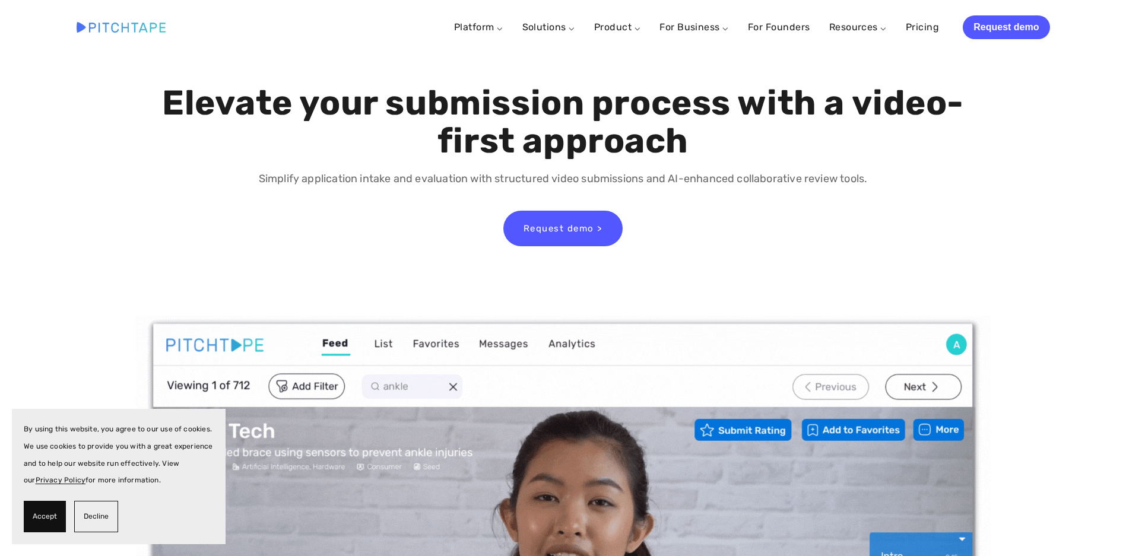  Describe the element at coordinates (119, 455) in the screenshot. I see `p: By using this website, you agree to our use of cookies. We use cookies to provide you with a grea...` at that location.